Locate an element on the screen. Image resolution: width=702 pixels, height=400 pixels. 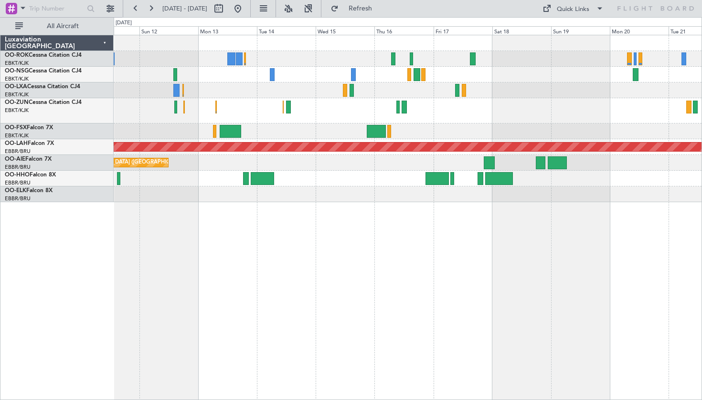
a: OO-NSGCessna Citation CJ4 is located at coordinates (43, 71).